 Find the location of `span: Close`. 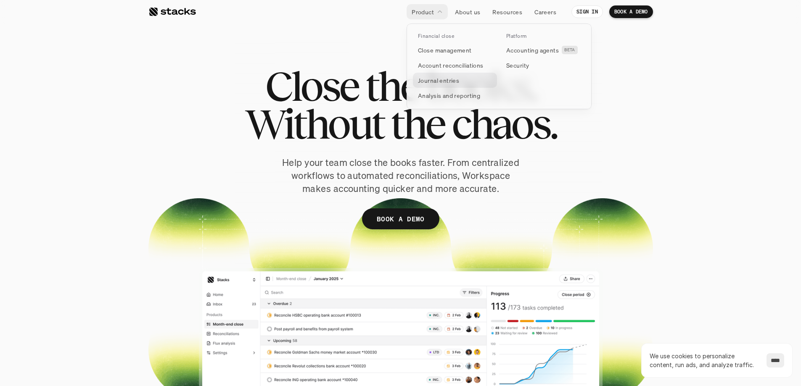

span: Close is located at coordinates (311, 86).